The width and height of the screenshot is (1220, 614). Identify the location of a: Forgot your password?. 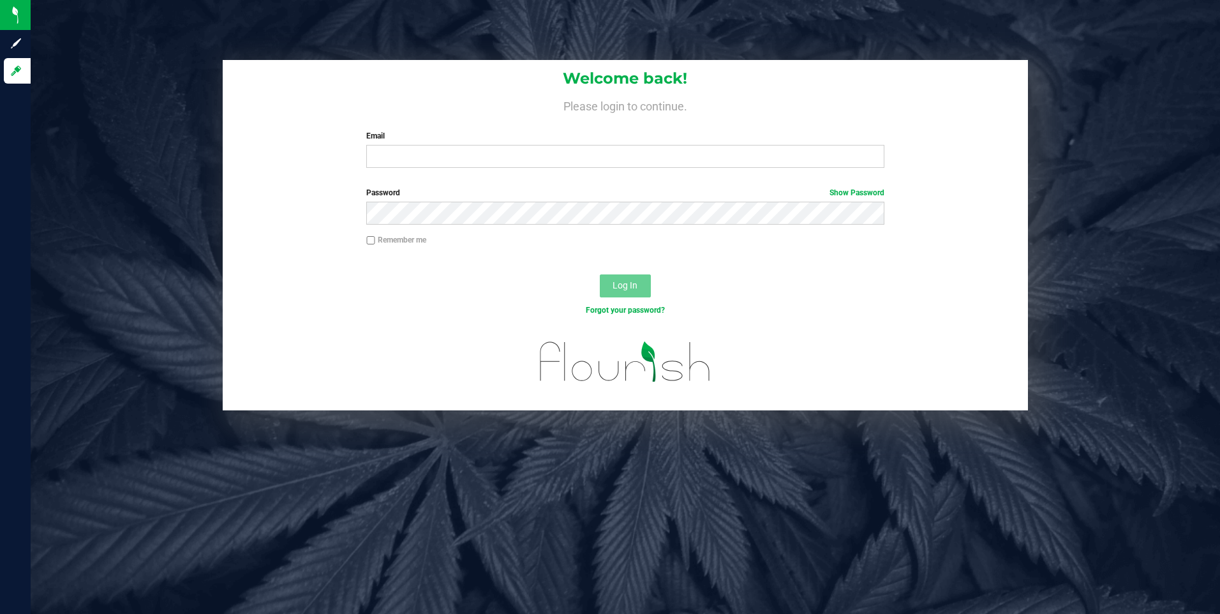
(625, 310).